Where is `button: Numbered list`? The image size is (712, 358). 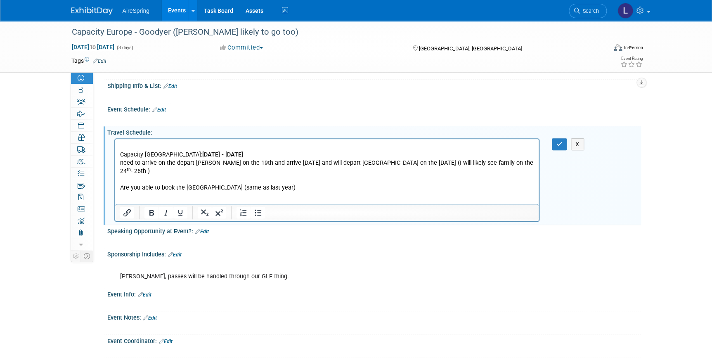 button: Numbered list is located at coordinates (243, 213).